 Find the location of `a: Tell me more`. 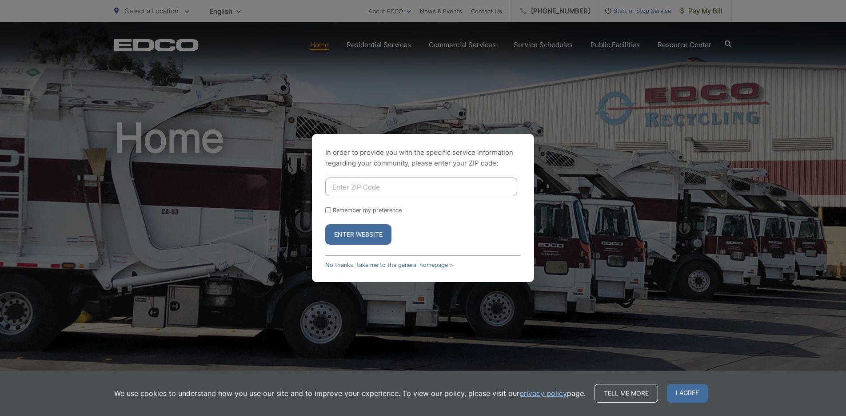

a: Tell me more is located at coordinates (626, 393).